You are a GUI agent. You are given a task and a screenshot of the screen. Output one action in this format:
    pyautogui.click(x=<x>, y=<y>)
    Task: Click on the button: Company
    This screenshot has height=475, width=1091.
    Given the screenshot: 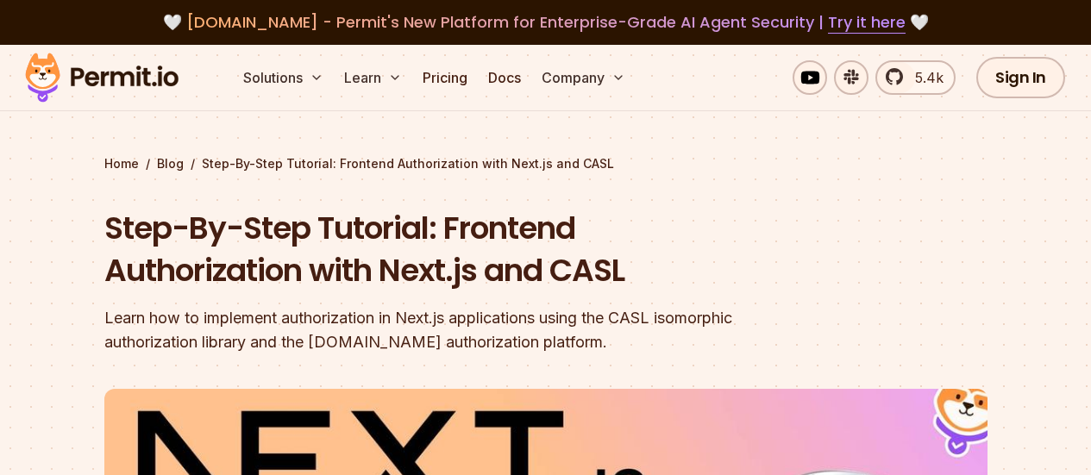 What is the action you would take?
    pyautogui.click(x=583, y=78)
    